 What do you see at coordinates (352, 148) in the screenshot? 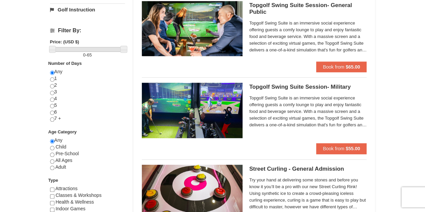
I see `strong: $55.00` at bounding box center [352, 148].